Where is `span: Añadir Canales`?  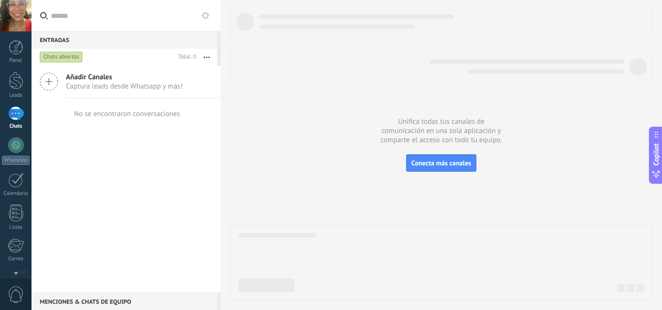
span: Añadir Canales is located at coordinates (124, 77).